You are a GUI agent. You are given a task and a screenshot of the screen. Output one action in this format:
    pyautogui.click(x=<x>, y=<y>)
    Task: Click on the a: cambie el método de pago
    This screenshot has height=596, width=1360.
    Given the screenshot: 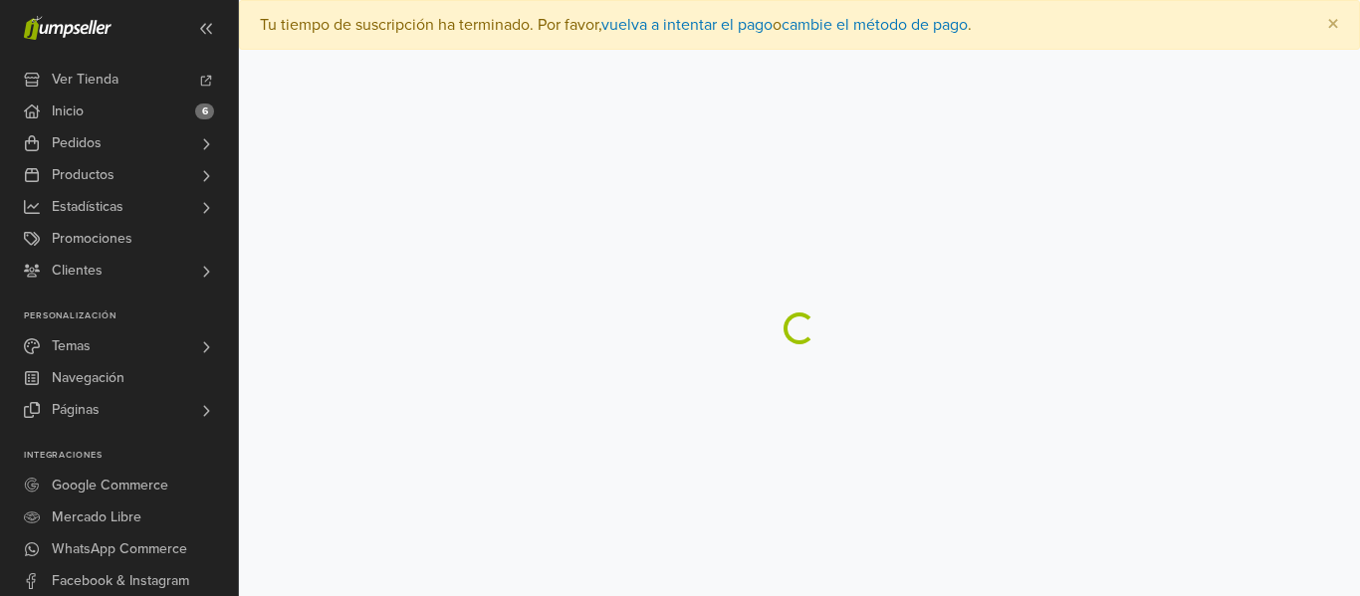 What is the action you would take?
    pyautogui.click(x=874, y=25)
    